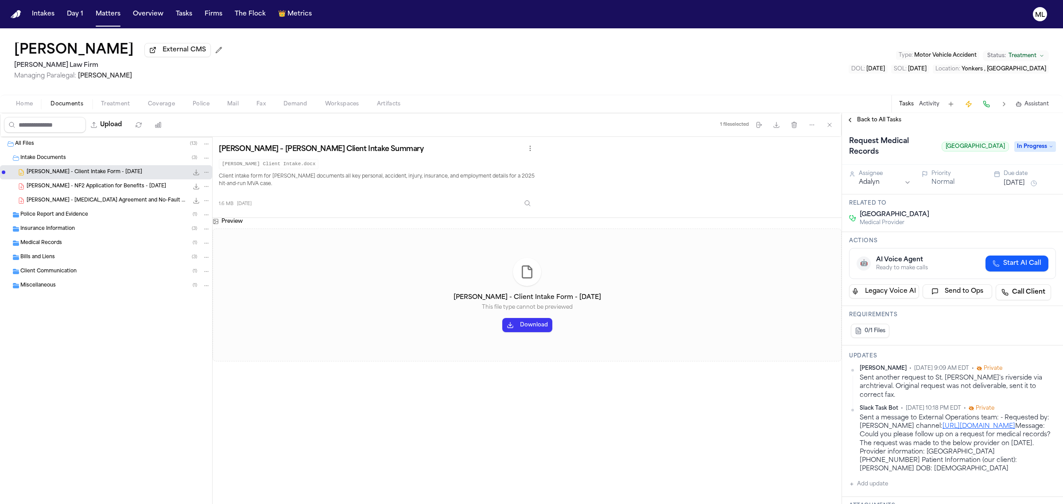  Describe the element at coordinates (902, 260) in the screenshot. I see `div: AI Voice Agent` at that location.